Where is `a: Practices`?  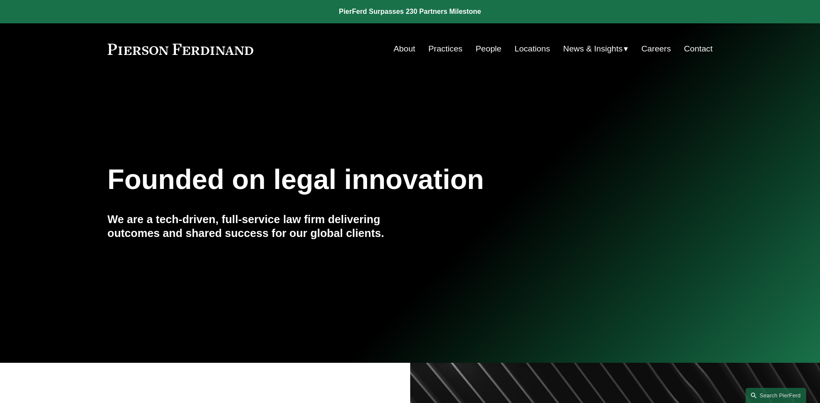 a: Practices is located at coordinates (445, 49).